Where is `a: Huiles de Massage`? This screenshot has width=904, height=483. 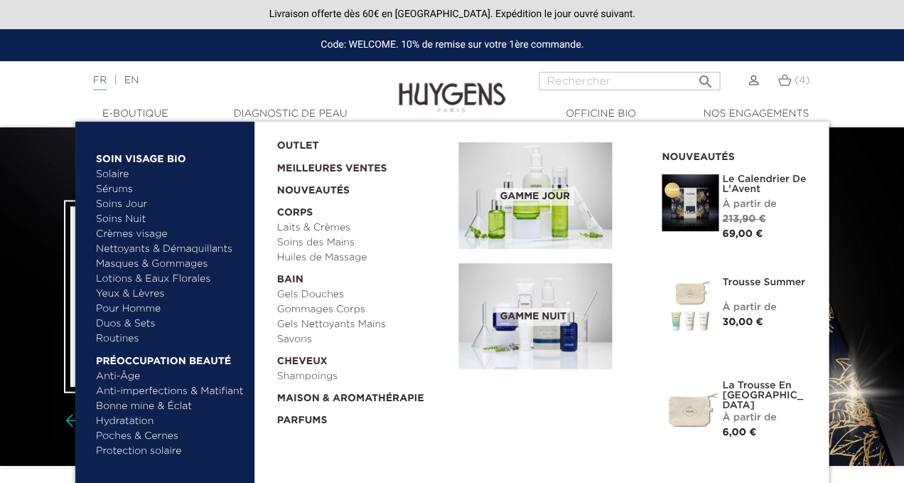
a: Huiles de Massage is located at coordinates (363, 257).